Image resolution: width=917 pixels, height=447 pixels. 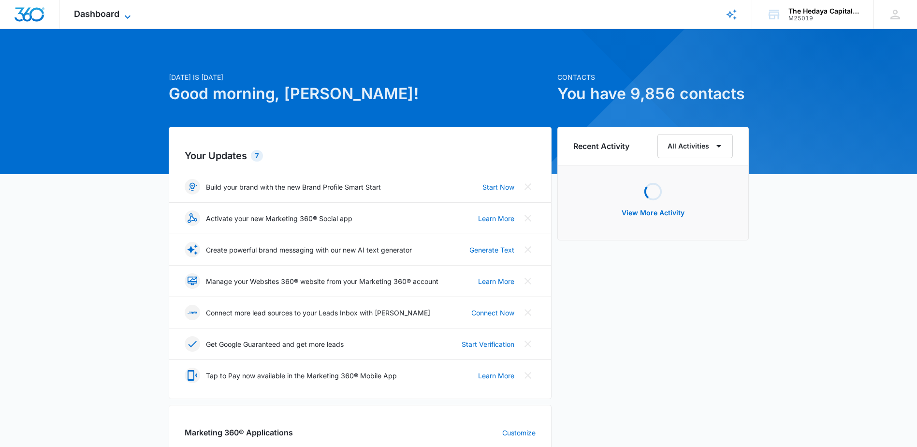 What do you see at coordinates (309, 249) in the screenshot?
I see `p: Create powerful brand messaging with our new AI text generator` at bounding box center [309, 249].